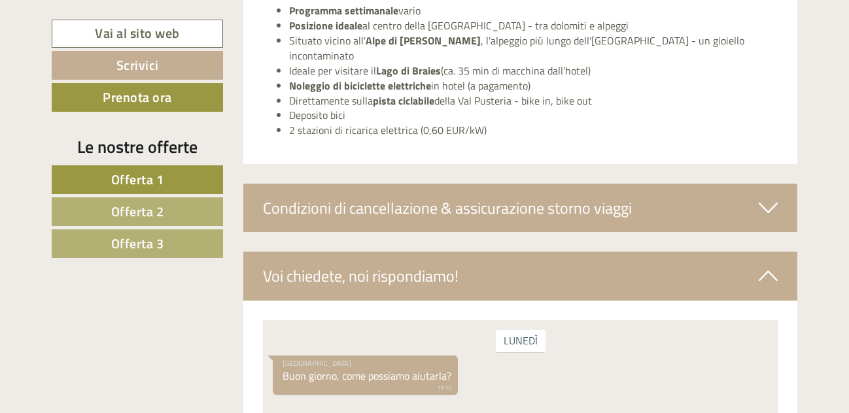 Image resolution: width=849 pixels, height=413 pixels. What do you see at coordinates (404, 101) in the screenshot?
I see `strong: pista ciclabile` at bounding box center [404, 101].